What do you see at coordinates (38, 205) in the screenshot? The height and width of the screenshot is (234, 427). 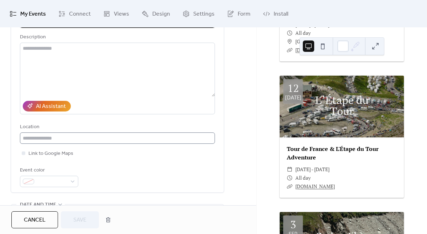 I see `span: Date and time` at bounding box center [38, 205].